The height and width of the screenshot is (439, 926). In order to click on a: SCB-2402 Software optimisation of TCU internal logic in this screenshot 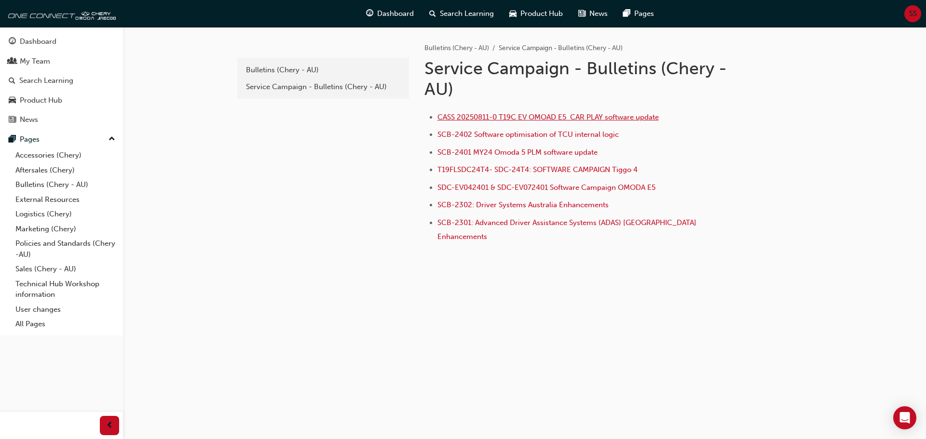, I will do `click(528, 135)`.